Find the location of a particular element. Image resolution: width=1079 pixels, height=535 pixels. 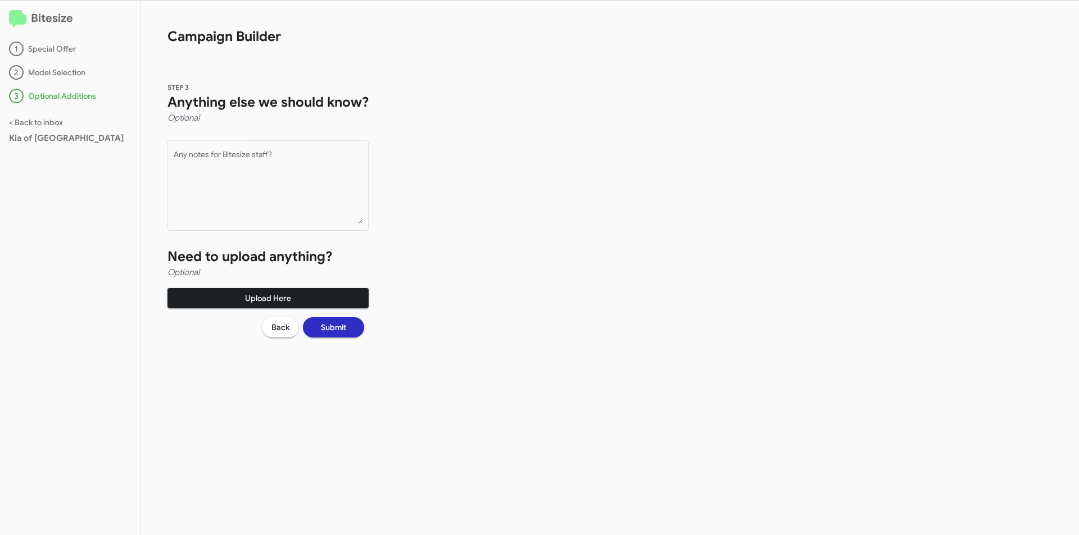

button: Upload Here is located at coordinates (268, 298).